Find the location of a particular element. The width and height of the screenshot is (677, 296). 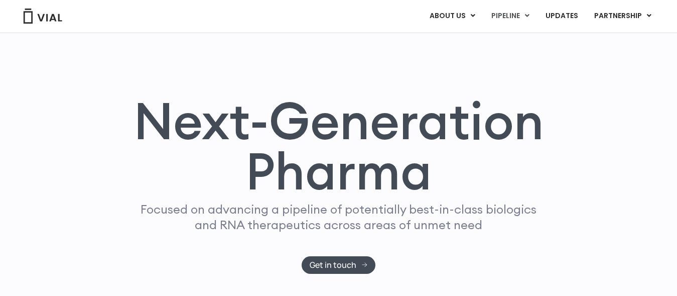

a: UPDATES is located at coordinates (562, 16).